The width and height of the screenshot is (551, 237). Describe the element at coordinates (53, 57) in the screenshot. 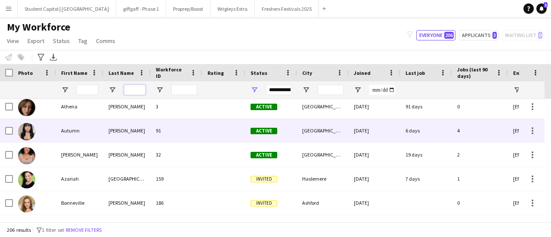

I see `app-action-btn: Export XLSX` at that location.